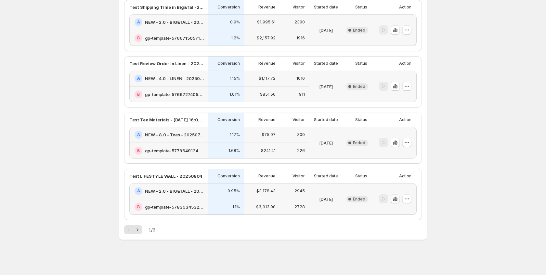 The height and width of the screenshot is (275, 546). What do you see at coordinates (152, 229) in the screenshot?
I see `span: 1 / 2` at bounding box center [152, 229].